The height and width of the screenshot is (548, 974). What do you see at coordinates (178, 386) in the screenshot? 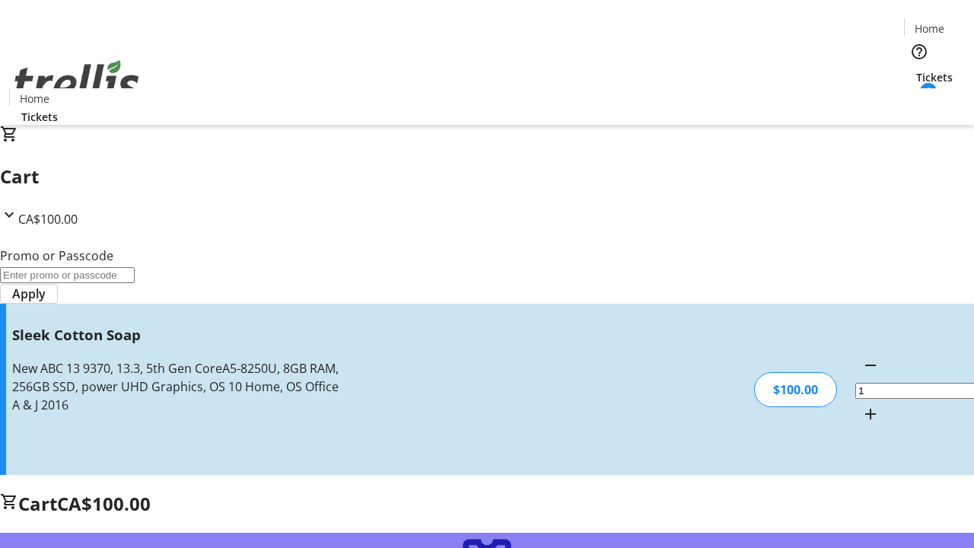
I see `div: New ABC 13 9370, 13.3, 5th Gen CoreA5-8250U, 8GB RAM, 256GB SSD, power UHD Graphics, OS 10 Home, ...` at bounding box center [178, 386].